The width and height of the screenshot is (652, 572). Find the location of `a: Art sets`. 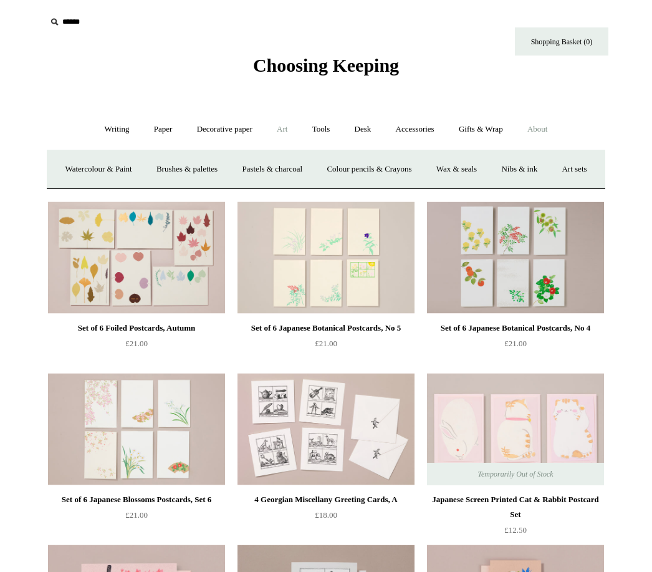

a: Art sets is located at coordinates (574, 169).